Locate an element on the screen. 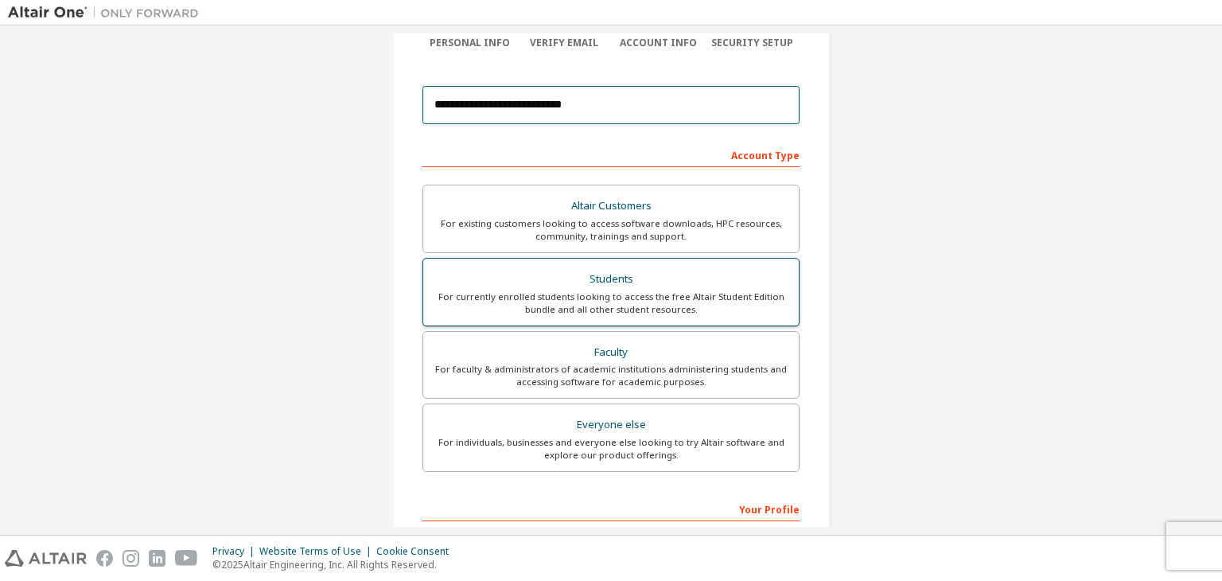 Image resolution: width=1222 pixels, height=581 pixels. img: youtube.svg is located at coordinates (186, 558).